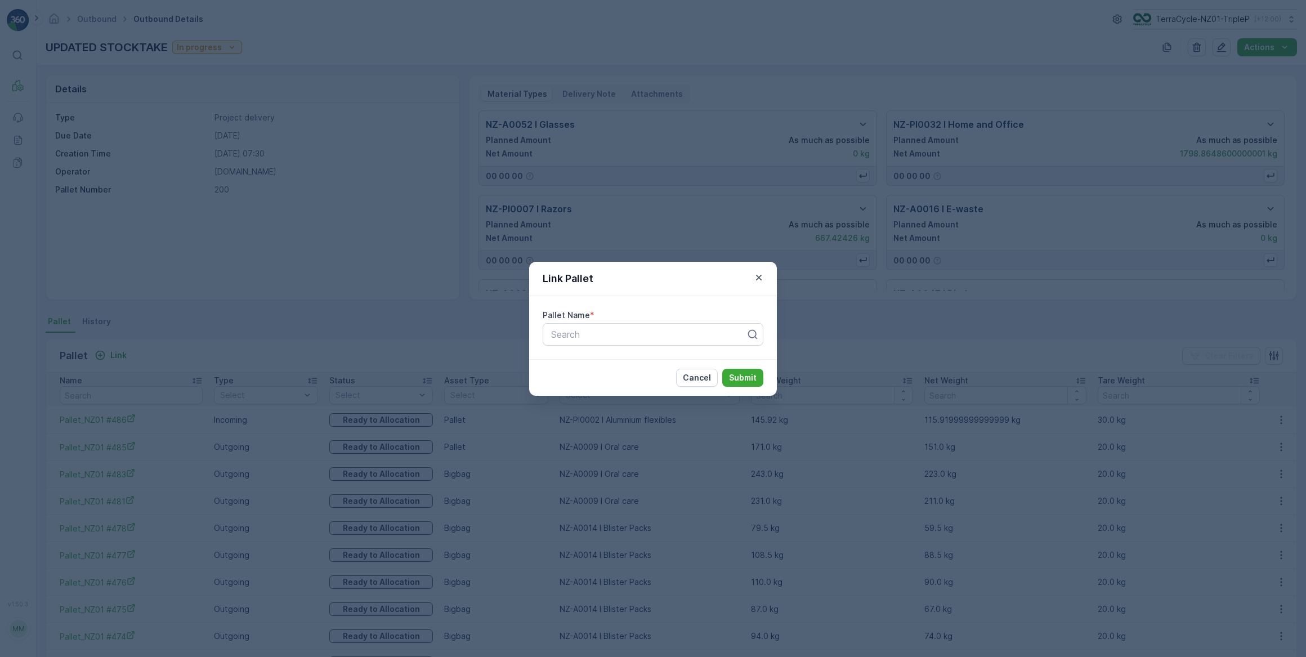 This screenshot has height=657, width=1306. What do you see at coordinates (566, 315) in the screenshot?
I see `label: Pallet Name` at bounding box center [566, 315].